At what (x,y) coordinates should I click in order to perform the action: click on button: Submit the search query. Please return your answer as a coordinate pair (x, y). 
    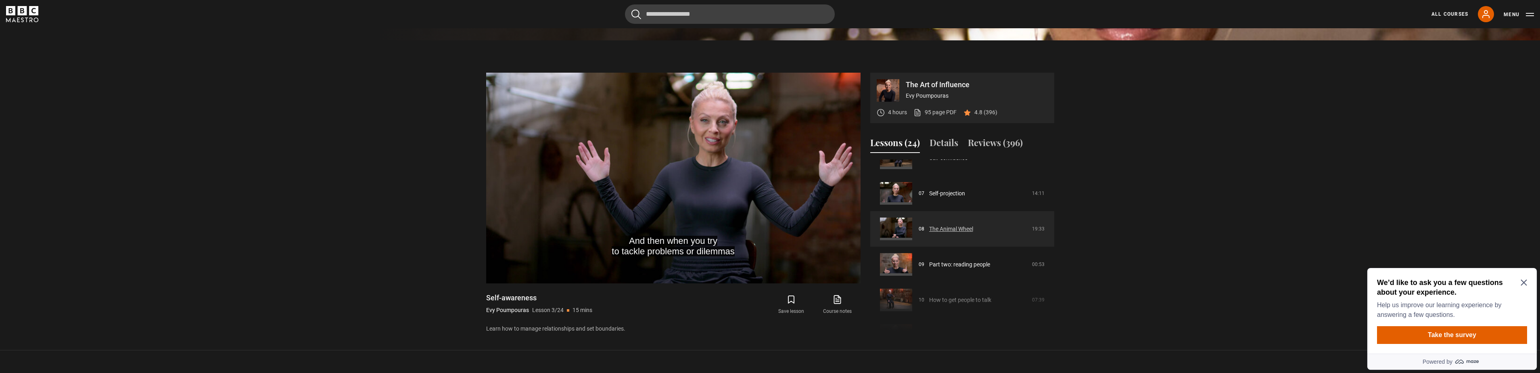
    Looking at the image, I should click on (636, 14).